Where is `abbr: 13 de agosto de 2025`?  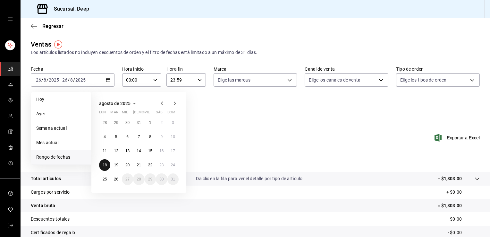
abbr: 13 de agosto de 2025 is located at coordinates (127, 151).